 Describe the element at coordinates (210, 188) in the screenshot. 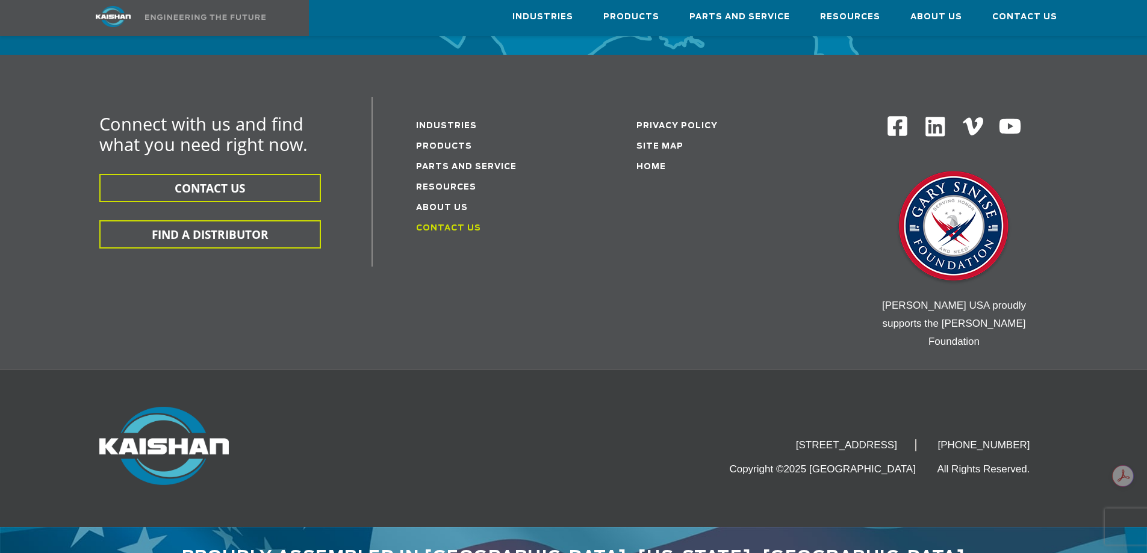

I see `button: CONTACT US` at that location.